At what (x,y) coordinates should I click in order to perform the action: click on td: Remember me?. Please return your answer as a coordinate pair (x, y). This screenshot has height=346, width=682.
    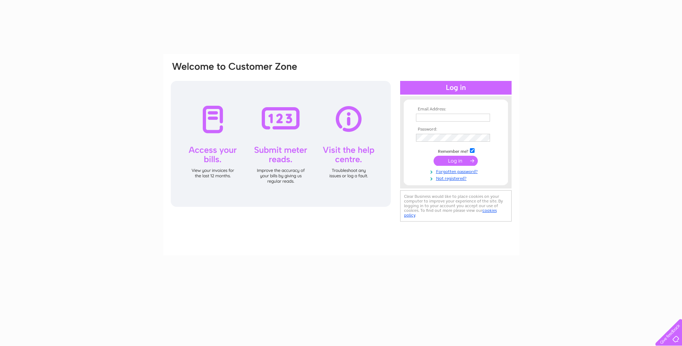
    Looking at the image, I should click on (456, 151).